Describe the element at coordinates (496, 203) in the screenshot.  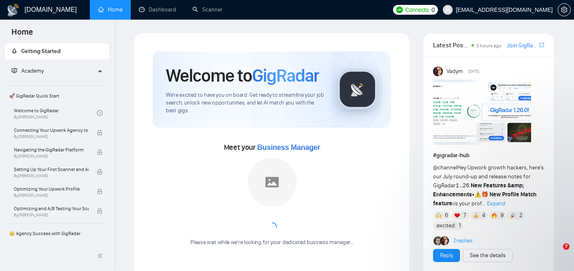
I see `span: Expand` at that location.